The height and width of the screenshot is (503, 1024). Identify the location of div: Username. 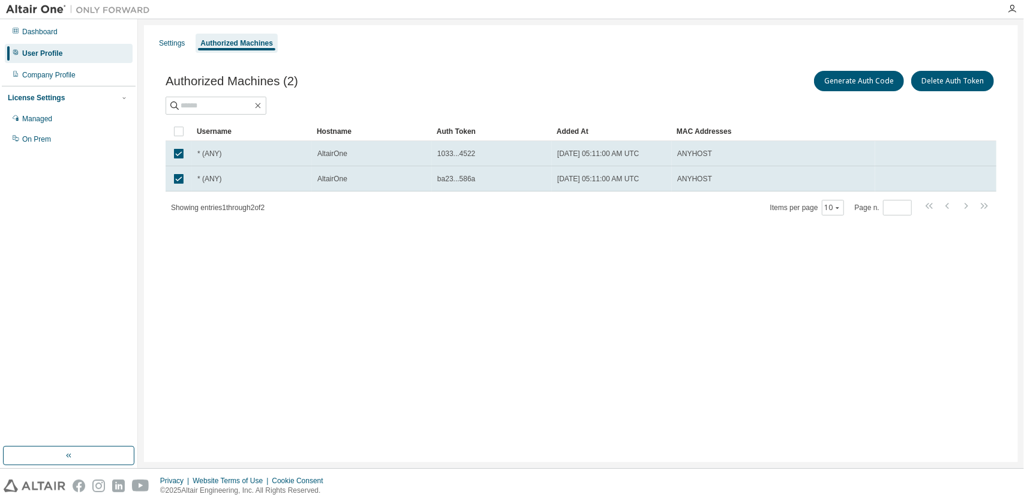
(252, 131).